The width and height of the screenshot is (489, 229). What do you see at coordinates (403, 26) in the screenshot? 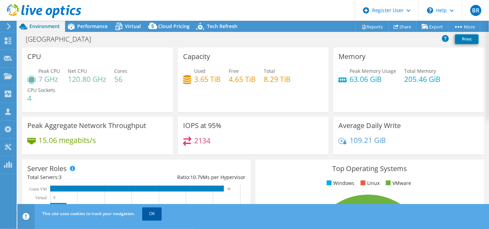
I see `a: Share` at bounding box center [403, 26].